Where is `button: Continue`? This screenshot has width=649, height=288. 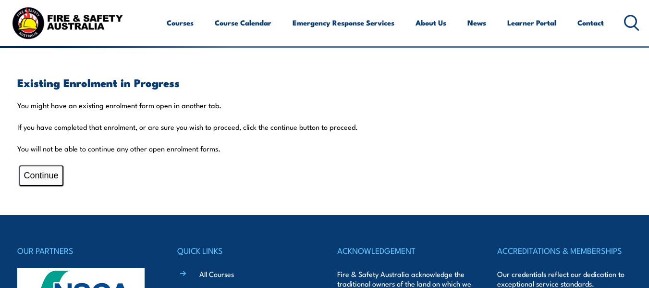 button: Continue is located at coordinates (41, 175).